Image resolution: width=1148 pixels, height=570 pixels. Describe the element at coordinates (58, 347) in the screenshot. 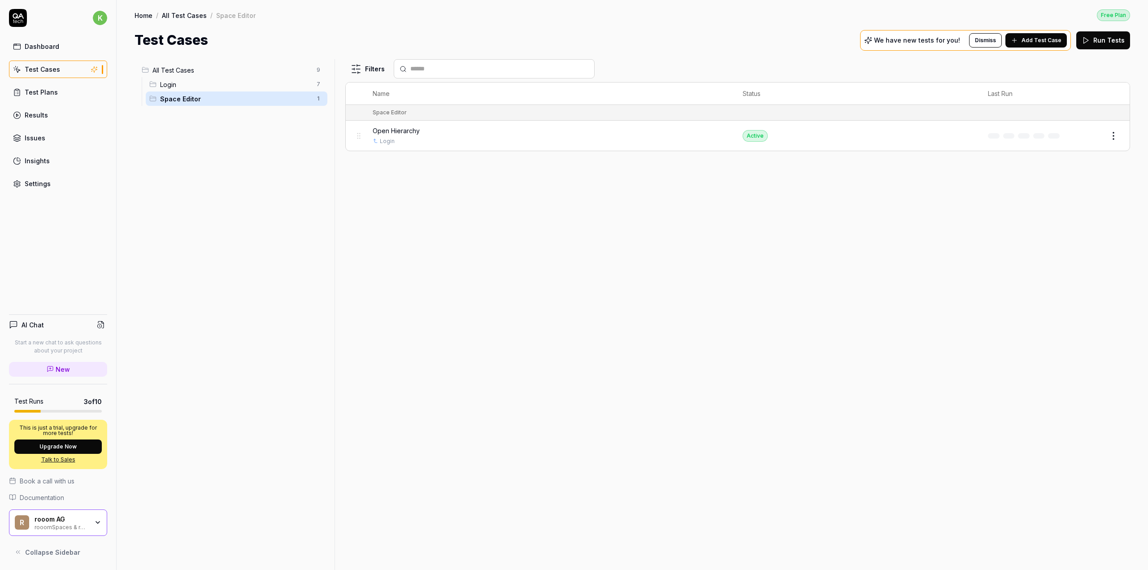

I see `p: Start a new chat to ask questions about your project` at that location.